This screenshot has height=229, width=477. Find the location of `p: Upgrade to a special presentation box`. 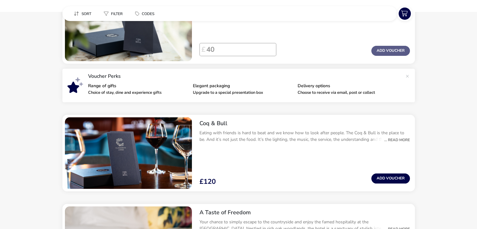

p: Upgrade to a special presentation box is located at coordinates (243, 93).